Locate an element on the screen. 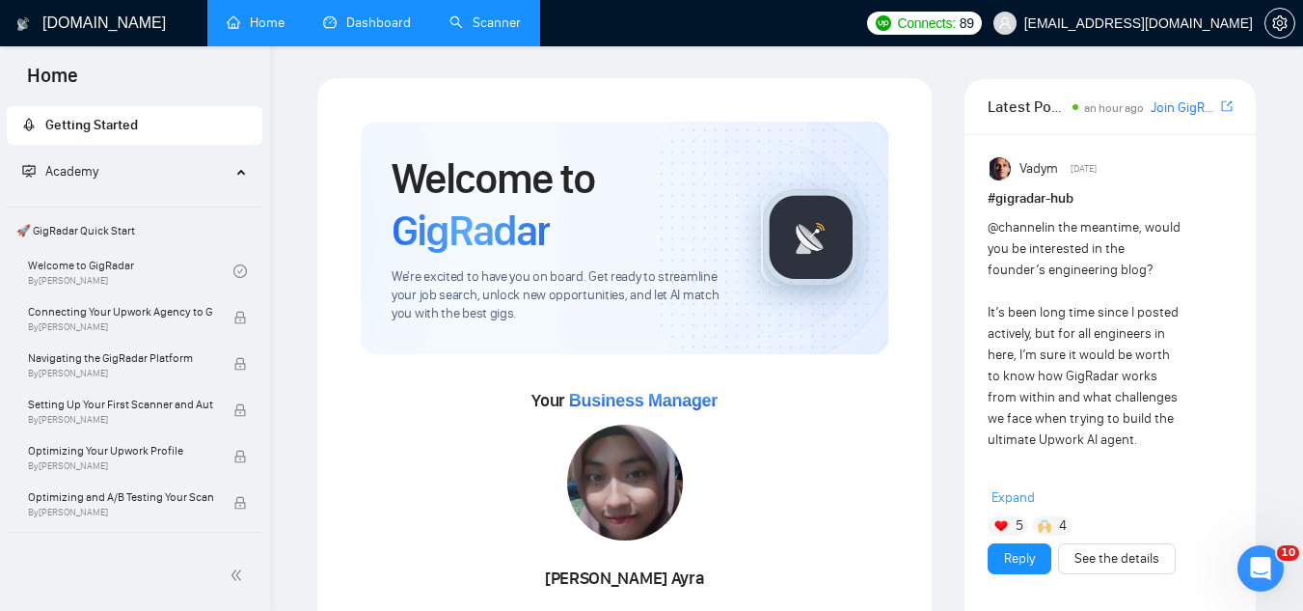 The image size is (1303, 611). span: Connects: is located at coordinates (926, 23).